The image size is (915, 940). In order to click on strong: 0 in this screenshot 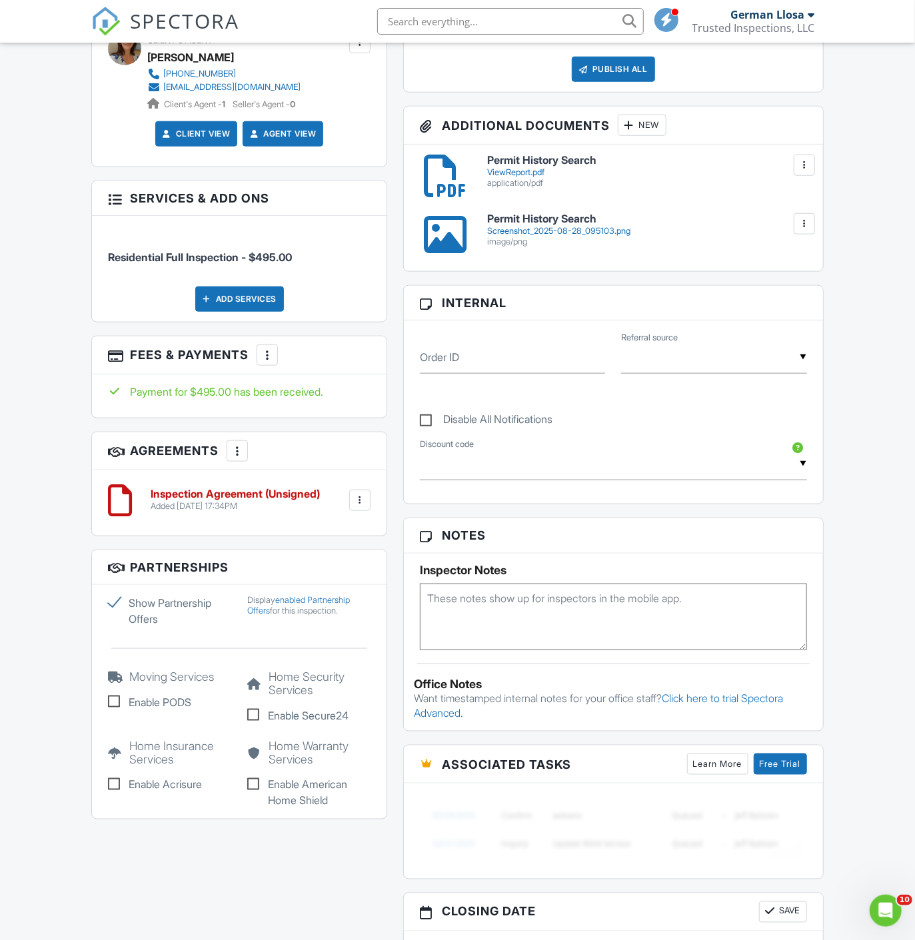, I will do `click(293, 104)`.